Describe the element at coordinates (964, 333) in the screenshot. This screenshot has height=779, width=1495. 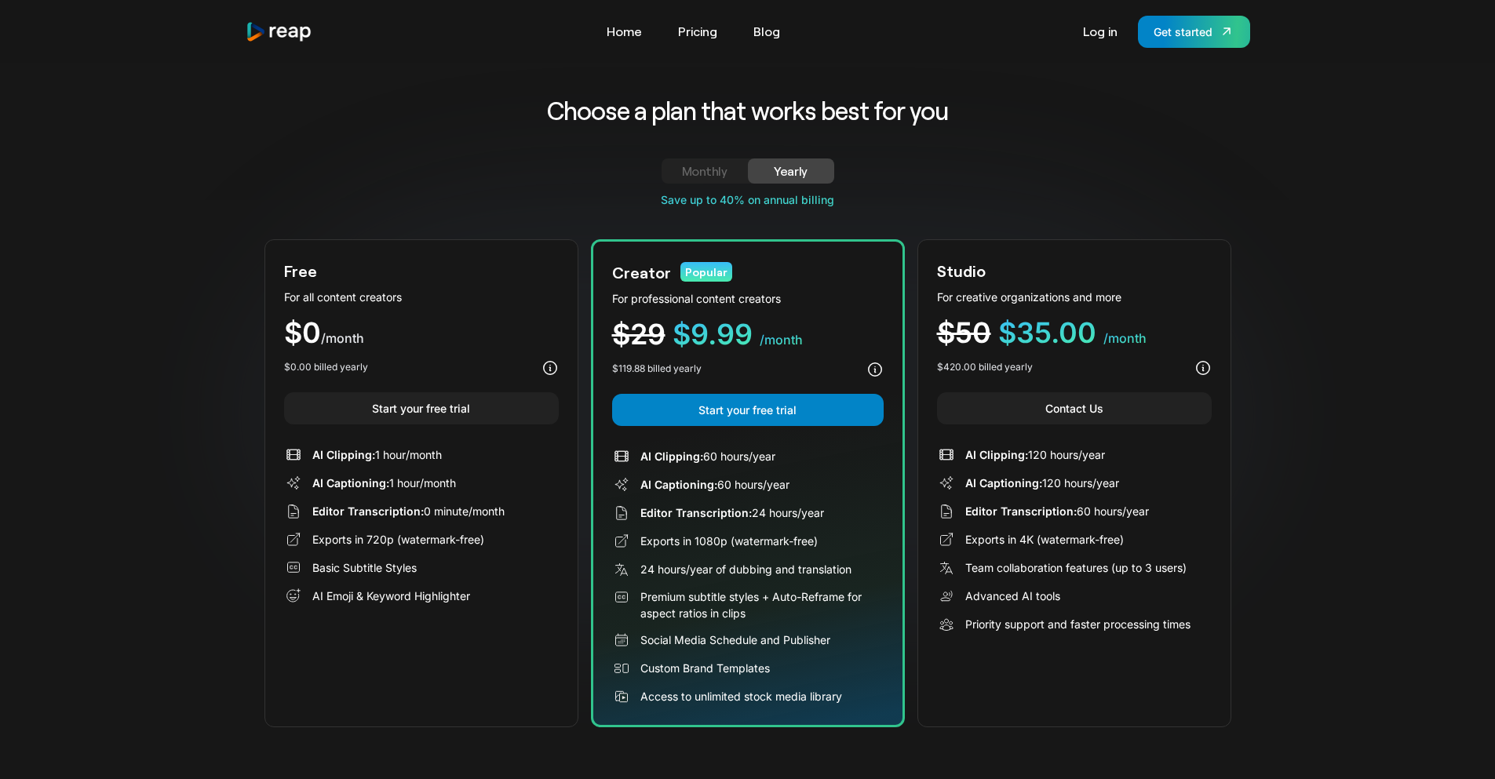
I see `span: $50` at that location.